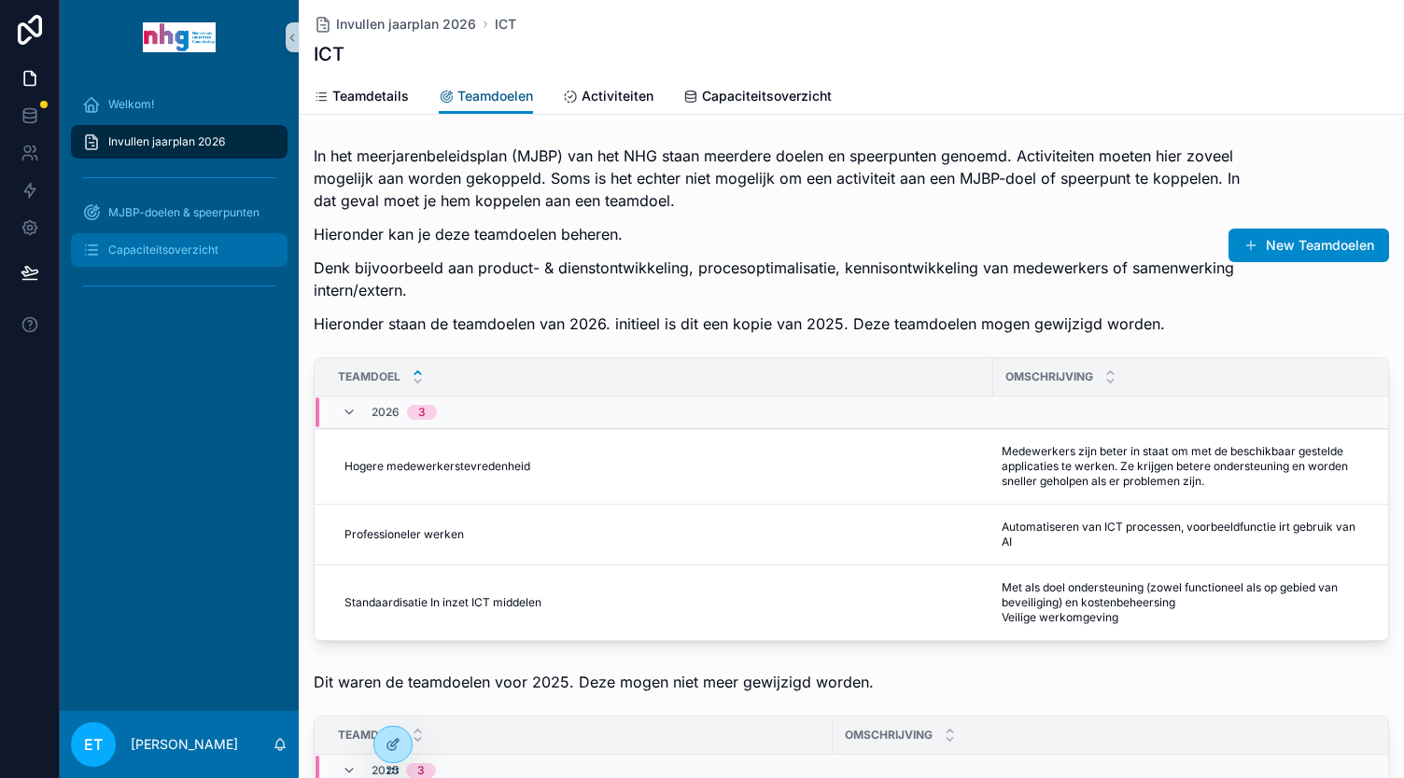  Describe the element at coordinates (781, 178) in the screenshot. I see `p: In het meerjarenbeleidsplan (MJBP) van het NHG staan meerdere doelen en speerpunten genoemd. Acti...` at that location.